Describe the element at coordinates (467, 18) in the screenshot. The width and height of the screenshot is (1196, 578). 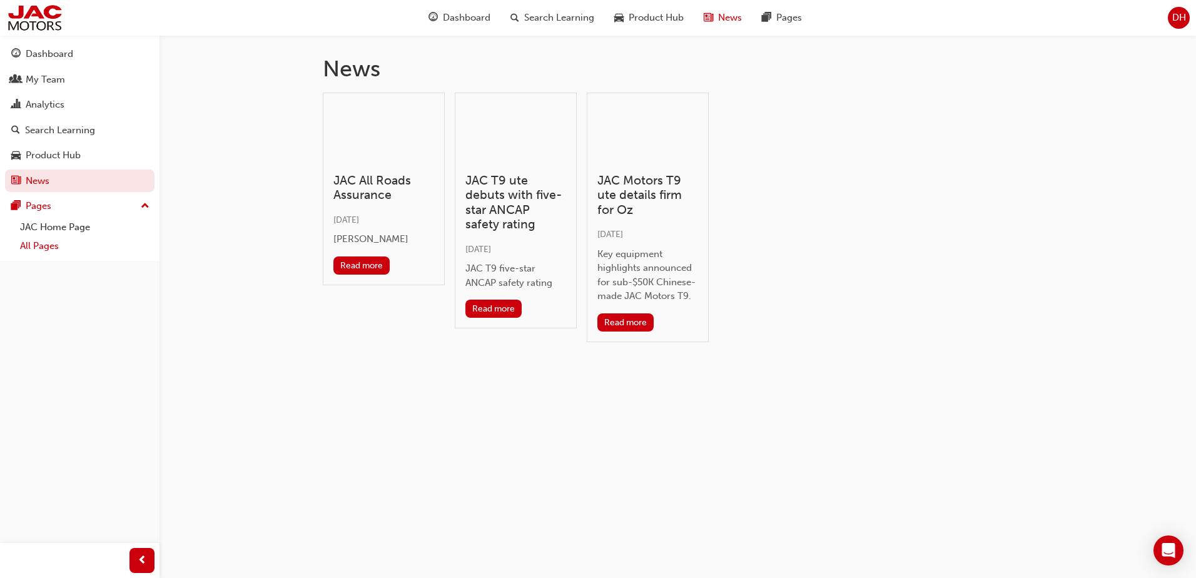
I see `span: Dashboard` at that location.